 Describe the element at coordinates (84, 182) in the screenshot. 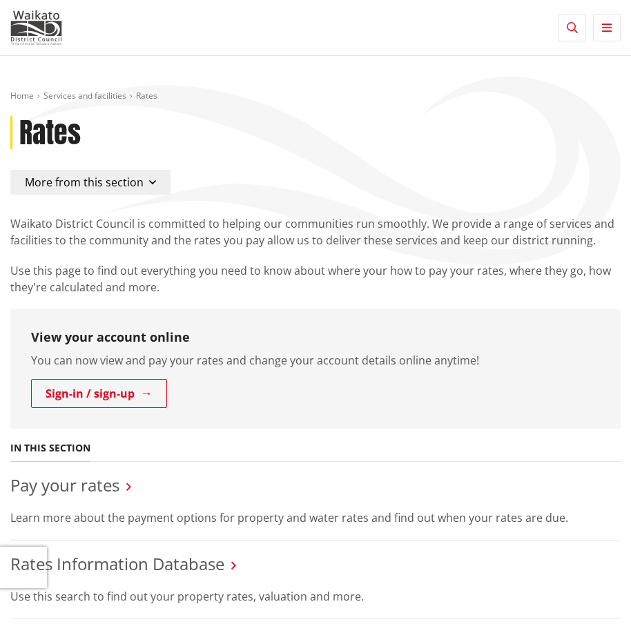

I see `span: More from this section` at that location.